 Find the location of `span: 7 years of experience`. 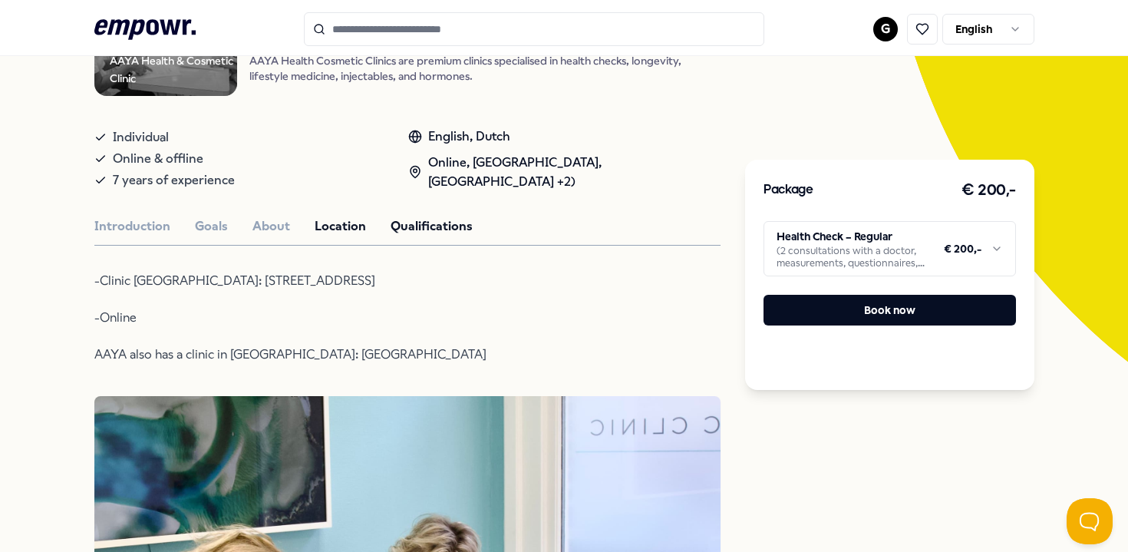

span: 7 years of experience is located at coordinates (173, 180).